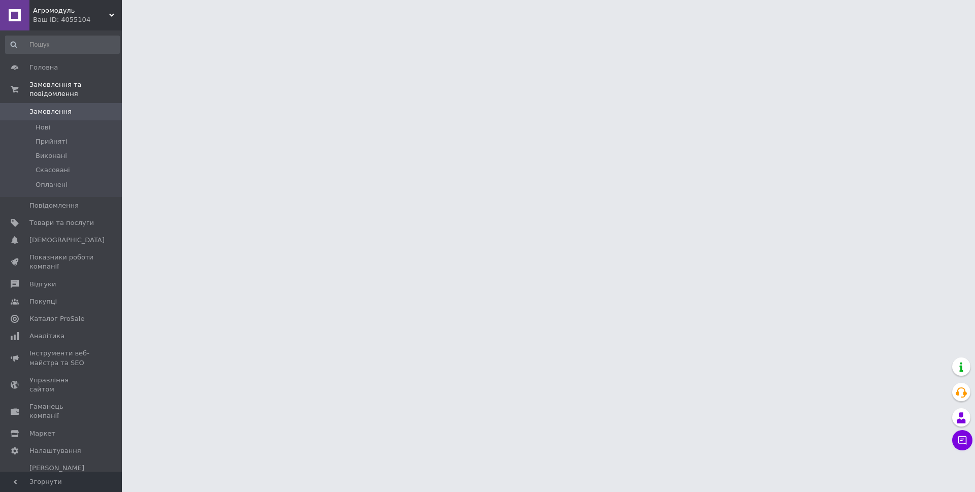  What do you see at coordinates (50, 112) in the screenshot?
I see `span: Замовлення` at bounding box center [50, 112].